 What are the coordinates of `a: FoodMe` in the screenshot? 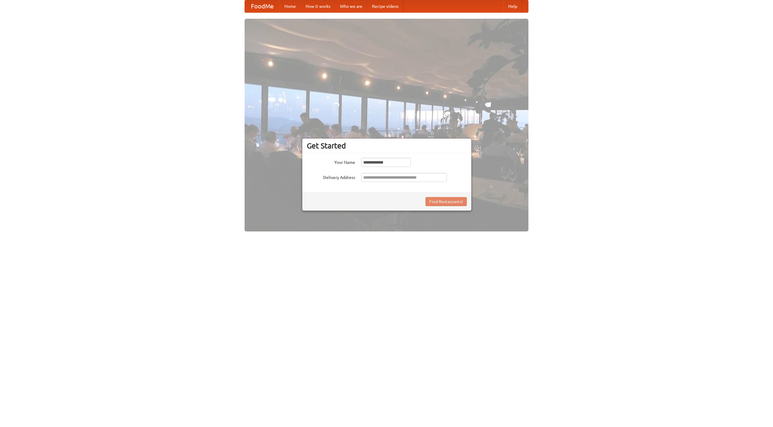 It's located at (262, 6).